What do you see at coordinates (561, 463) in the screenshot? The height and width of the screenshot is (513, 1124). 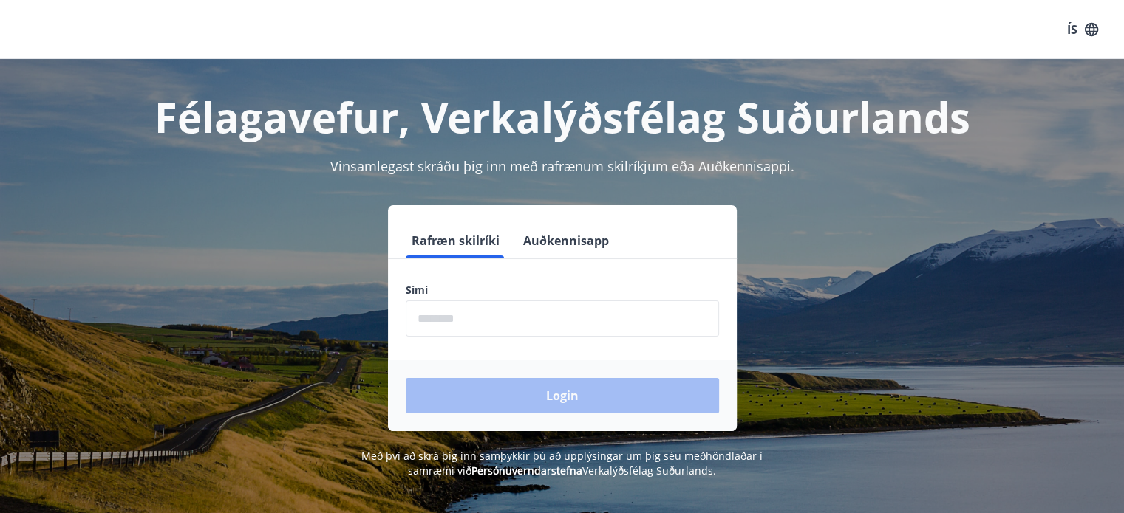 I see `span: Með því að skrá þig inn samþykkir þú að upplýsingar um þig séu meðhöndlaðar í samræmi við Verkalý...` at bounding box center [561, 463].